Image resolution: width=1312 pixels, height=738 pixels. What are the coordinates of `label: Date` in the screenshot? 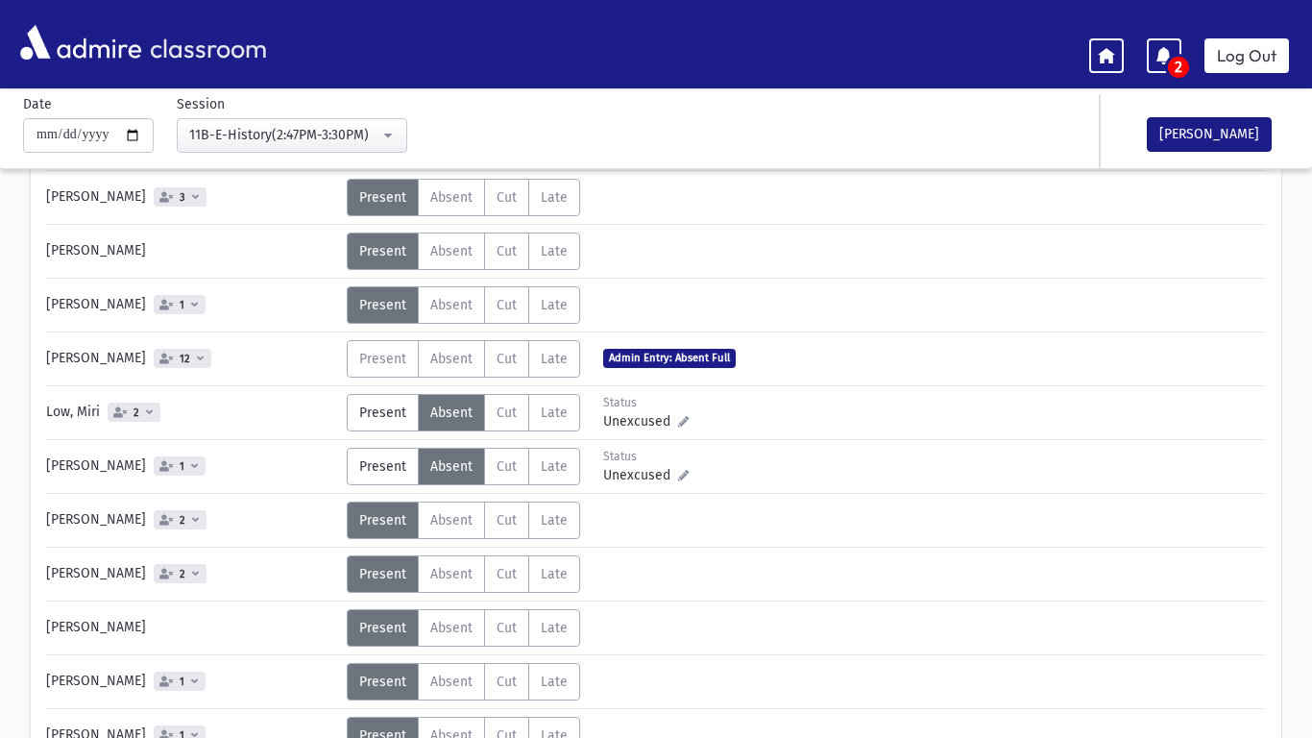 It's located at (37, 104).